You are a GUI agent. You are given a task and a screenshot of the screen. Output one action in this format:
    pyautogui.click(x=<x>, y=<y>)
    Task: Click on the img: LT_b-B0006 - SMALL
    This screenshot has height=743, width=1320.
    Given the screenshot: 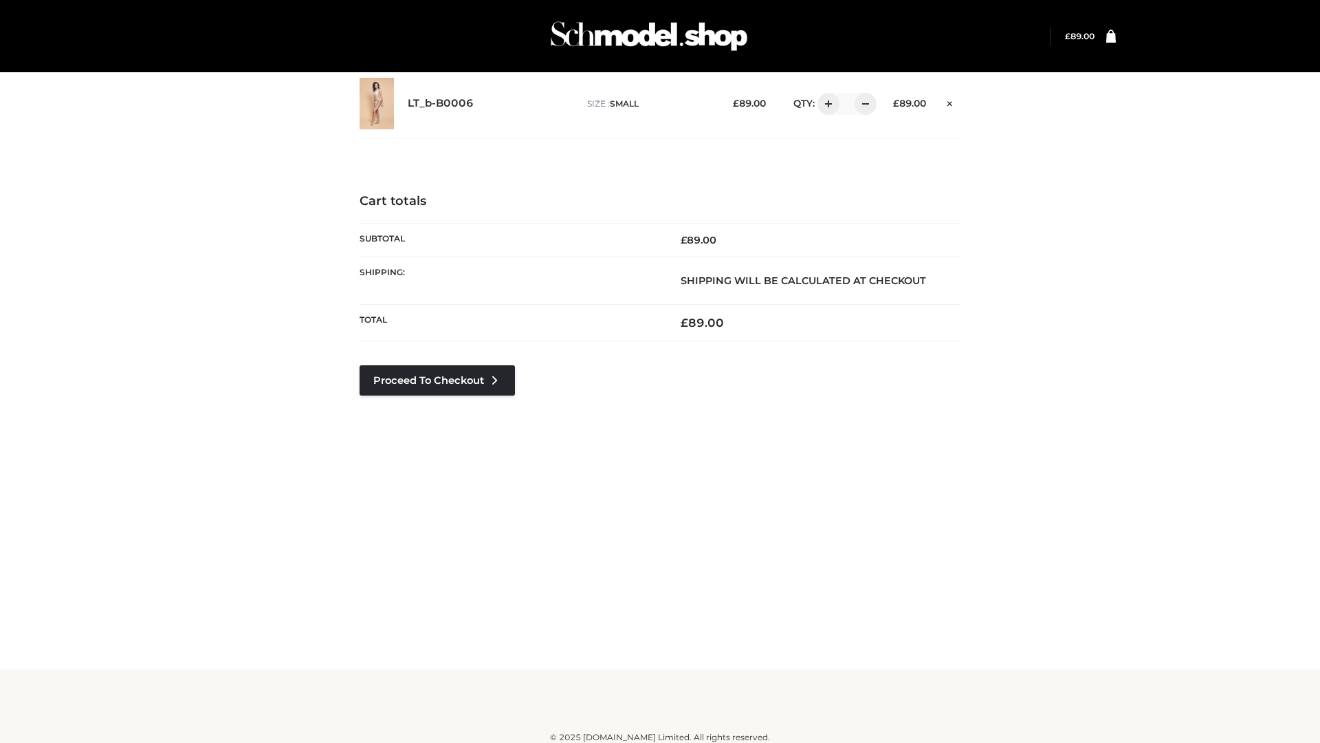 What is the action you would take?
    pyautogui.click(x=377, y=103)
    